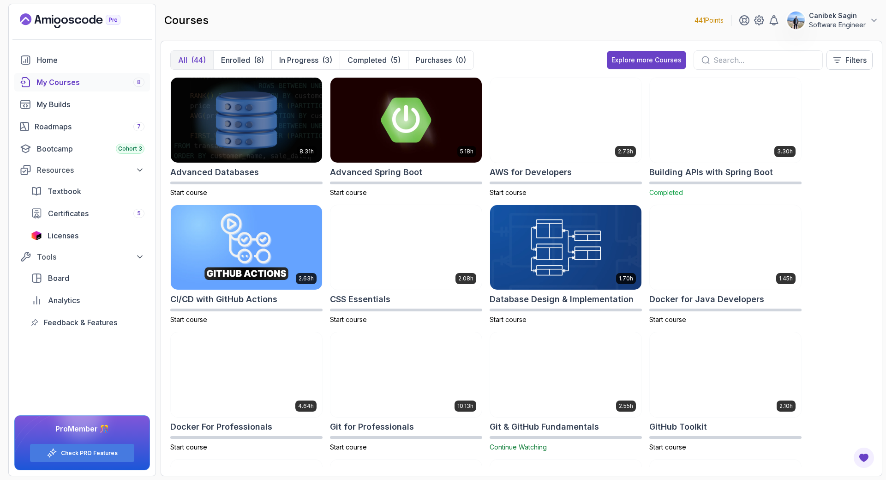 Image resolution: width=886 pixels, height=480 pixels. I want to click on span: Completed, so click(666, 192).